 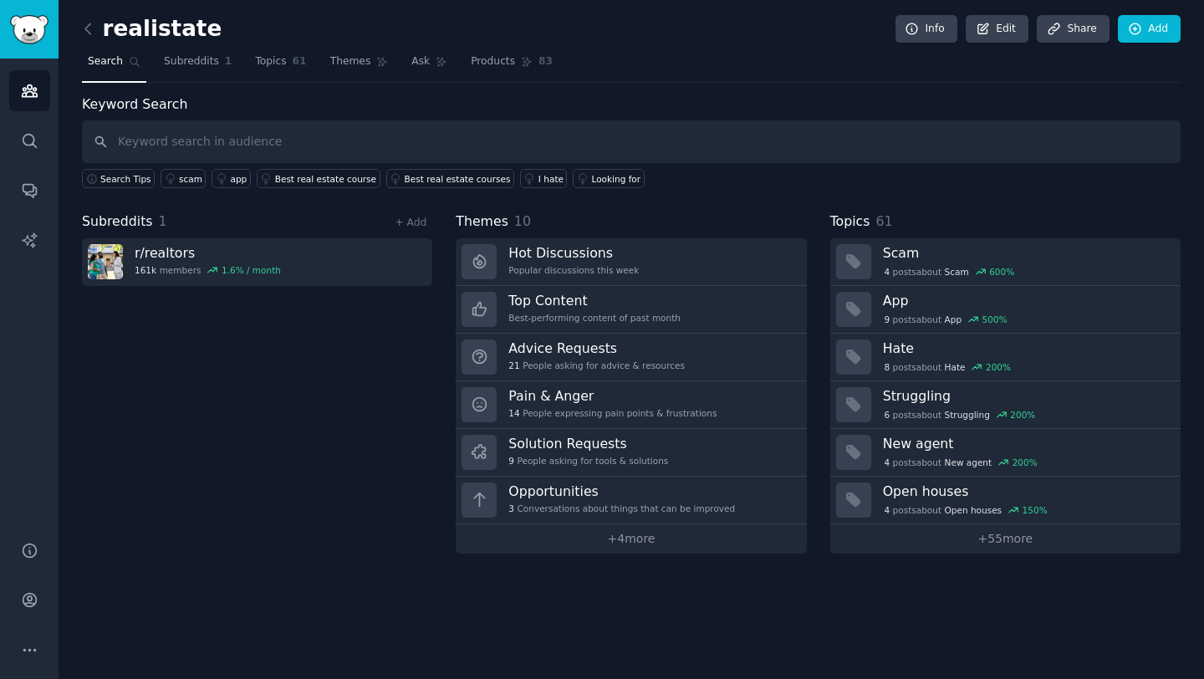 I want to click on a: Add, so click(x=1149, y=29).